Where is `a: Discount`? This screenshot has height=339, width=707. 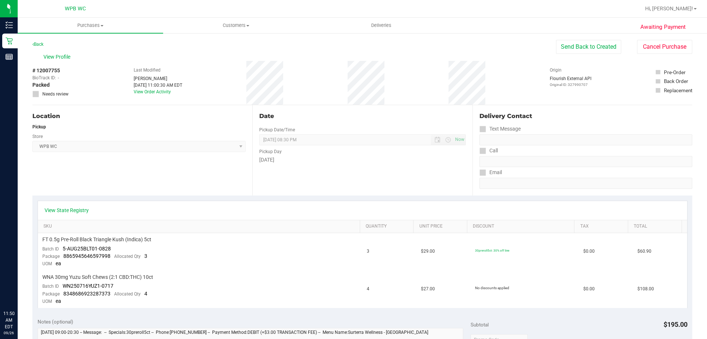
a: Discount is located at coordinates (522, 226).